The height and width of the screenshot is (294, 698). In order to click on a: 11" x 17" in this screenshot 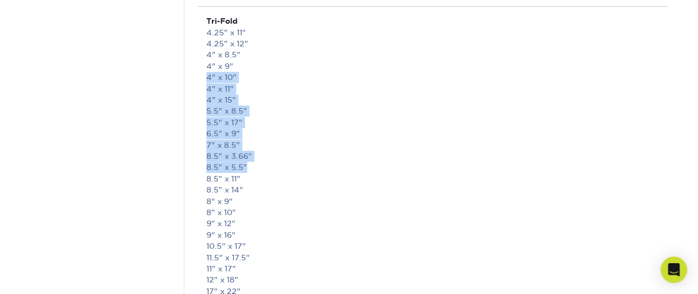, I will do `click(221, 269)`.